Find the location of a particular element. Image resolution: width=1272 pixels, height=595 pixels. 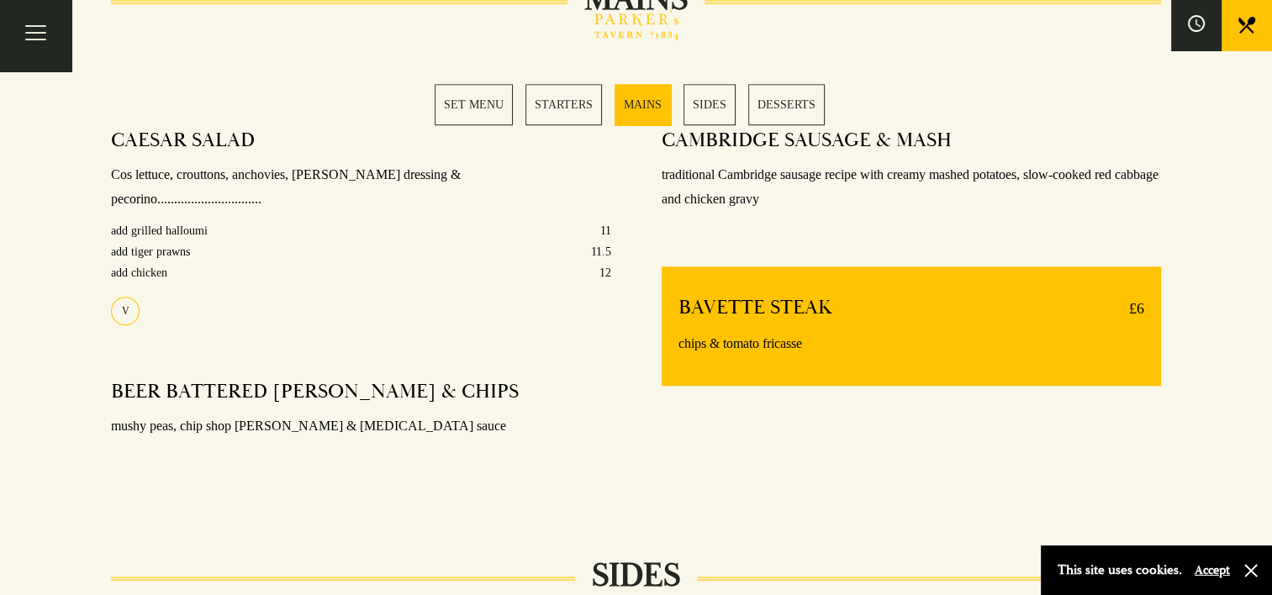

button: Close and accept is located at coordinates (1251, 571).